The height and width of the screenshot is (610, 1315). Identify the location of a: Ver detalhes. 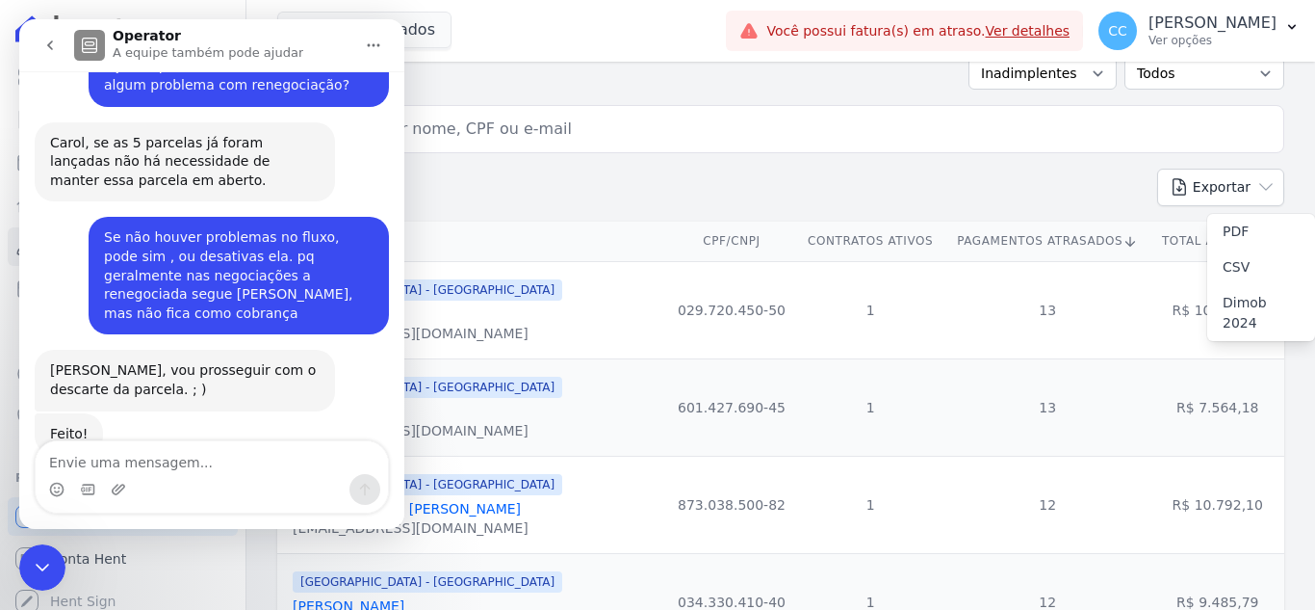
(1028, 31).